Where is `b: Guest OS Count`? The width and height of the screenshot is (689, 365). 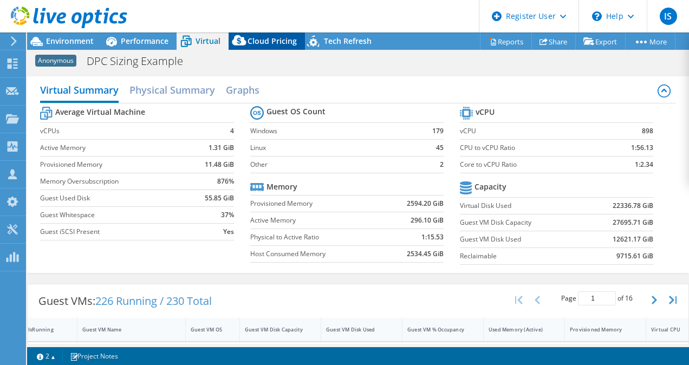 b: Guest OS Count is located at coordinates (296, 112).